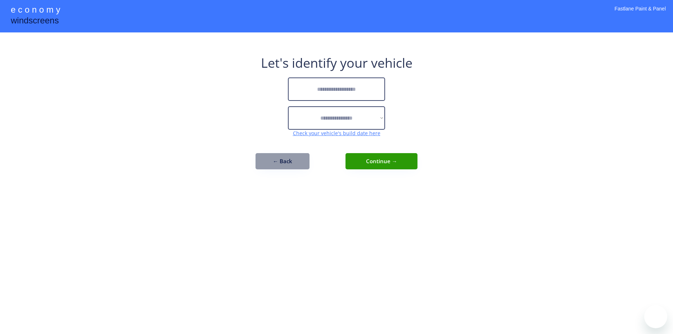 The image size is (673, 334). What do you see at coordinates (35, 10) in the screenshot?
I see `div: e c o n o m y` at bounding box center [35, 10].